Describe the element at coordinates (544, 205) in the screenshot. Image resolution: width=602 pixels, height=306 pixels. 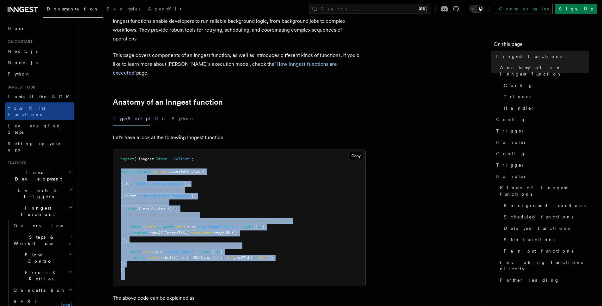
I see `span: Background functions` at that location.